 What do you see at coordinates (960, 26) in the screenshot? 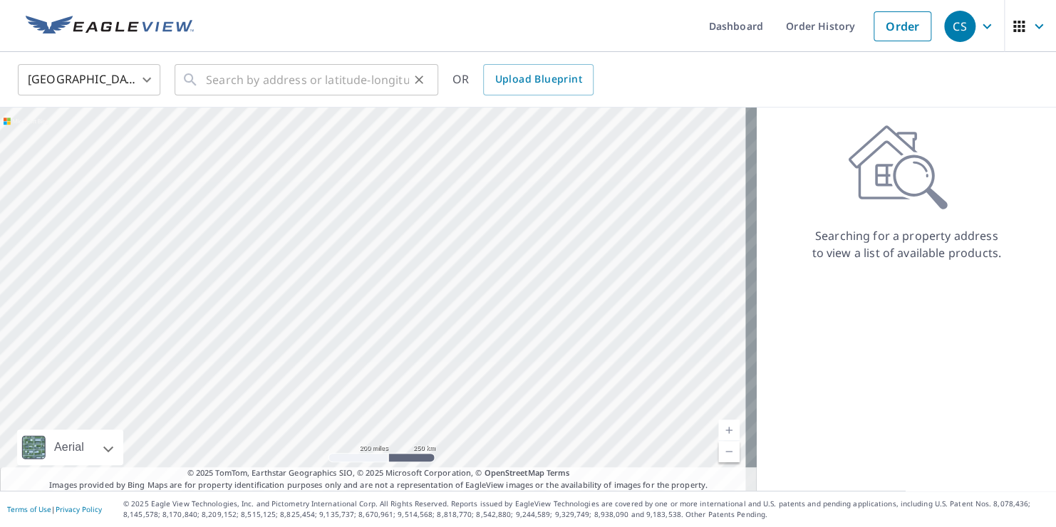
I see `div: CS` at bounding box center [960, 26].